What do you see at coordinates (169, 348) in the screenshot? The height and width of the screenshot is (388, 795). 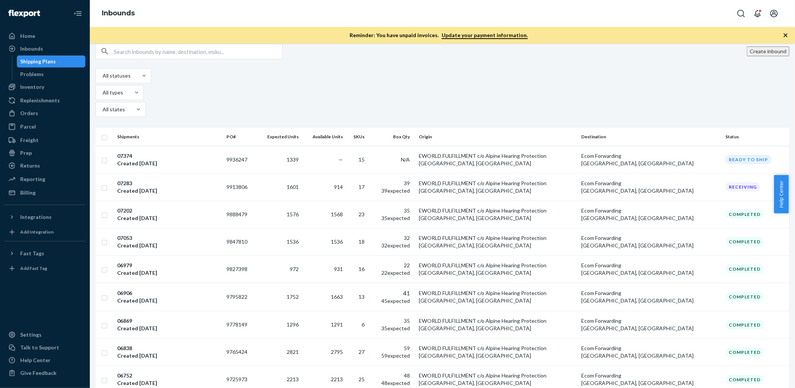 I see `div: 06838` at bounding box center [169, 348].